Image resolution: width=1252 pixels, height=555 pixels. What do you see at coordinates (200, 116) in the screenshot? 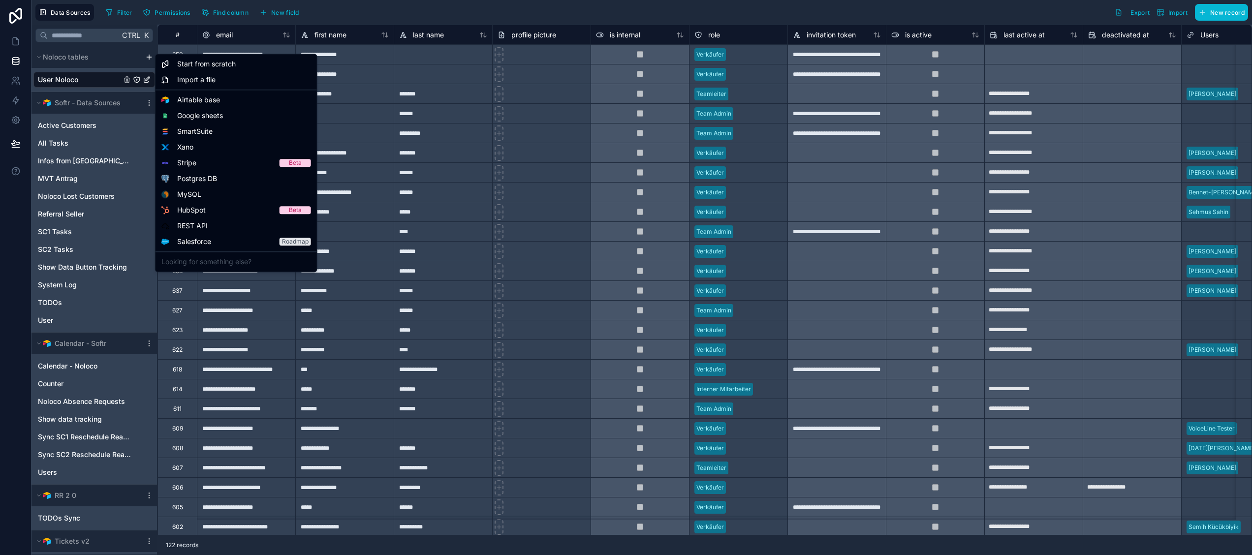
I see `span: Google sheets` at bounding box center [200, 116].